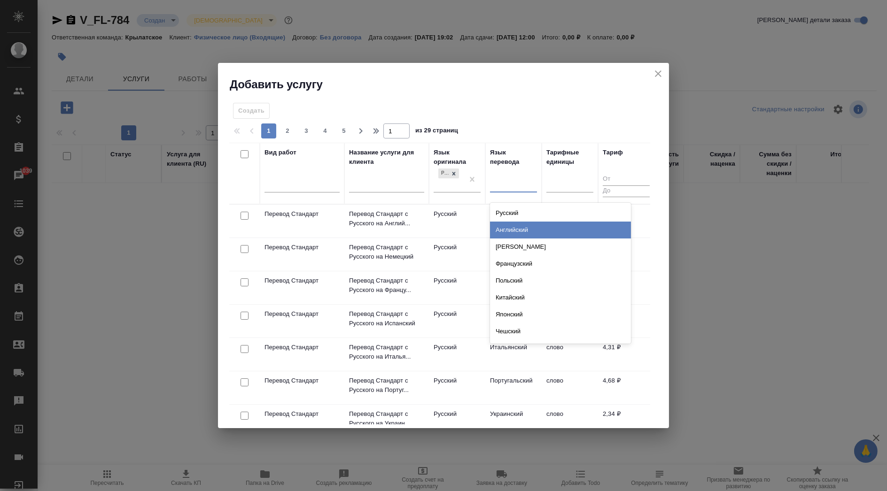 Image resolution: width=887 pixels, height=491 pixels. What do you see at coordinates (560, 281) in the screenshot?
I see `div: Польский` at bounding box center [560, 281].